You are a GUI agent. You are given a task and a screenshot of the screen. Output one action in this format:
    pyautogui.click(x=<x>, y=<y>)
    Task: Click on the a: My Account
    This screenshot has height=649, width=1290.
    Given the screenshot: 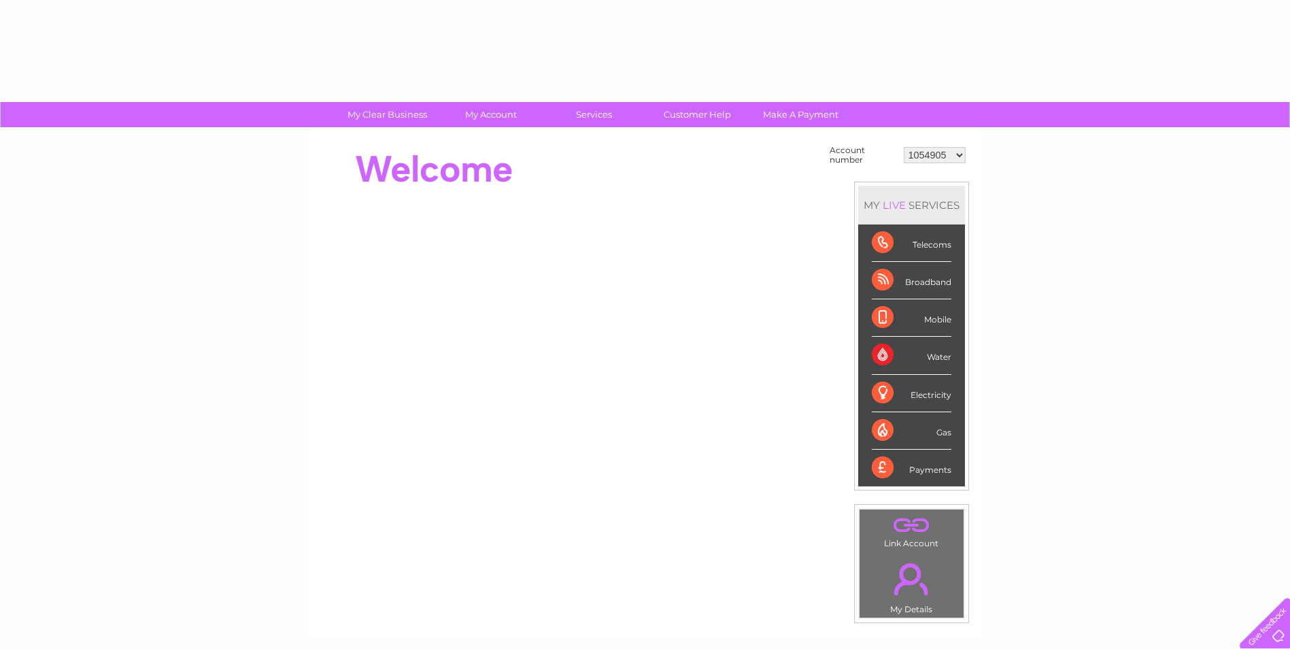 What is the action you would take?
    pyautogui.click(x=490, y=114)
    